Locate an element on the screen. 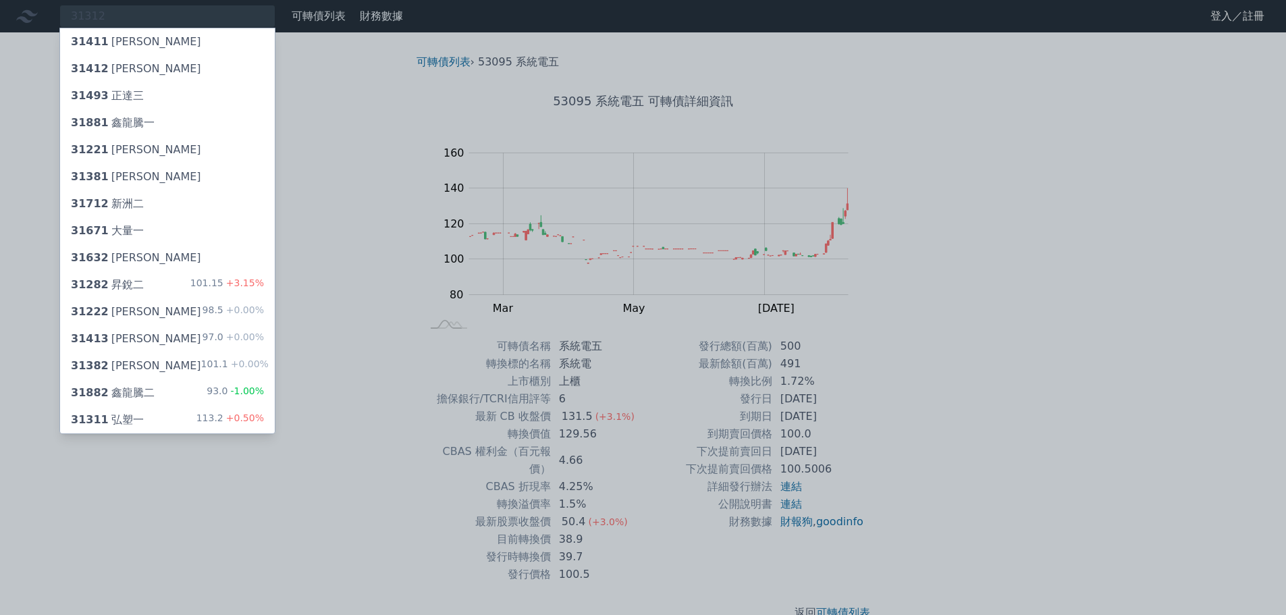  div: 昇銳二 is located at coordinates (107, 285).